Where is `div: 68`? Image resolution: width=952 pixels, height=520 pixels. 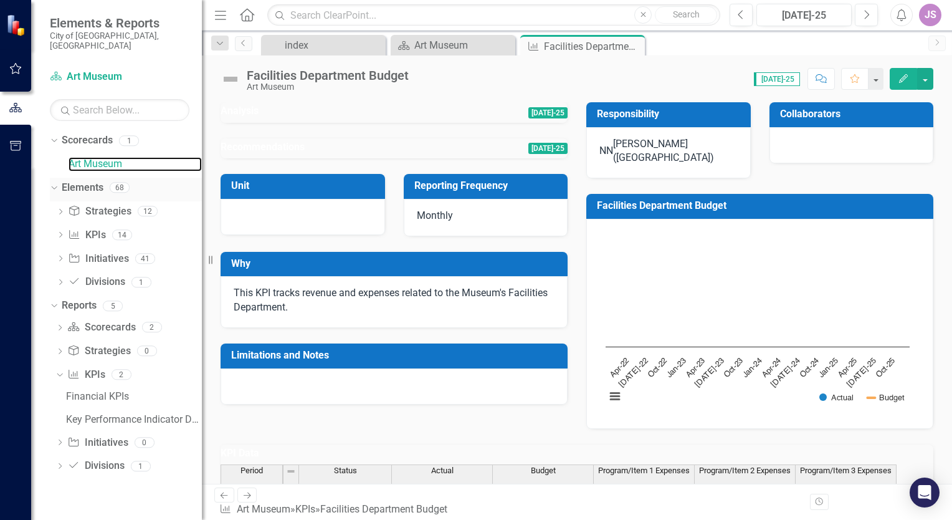
div: 68 is located at coordinates (120, 188).